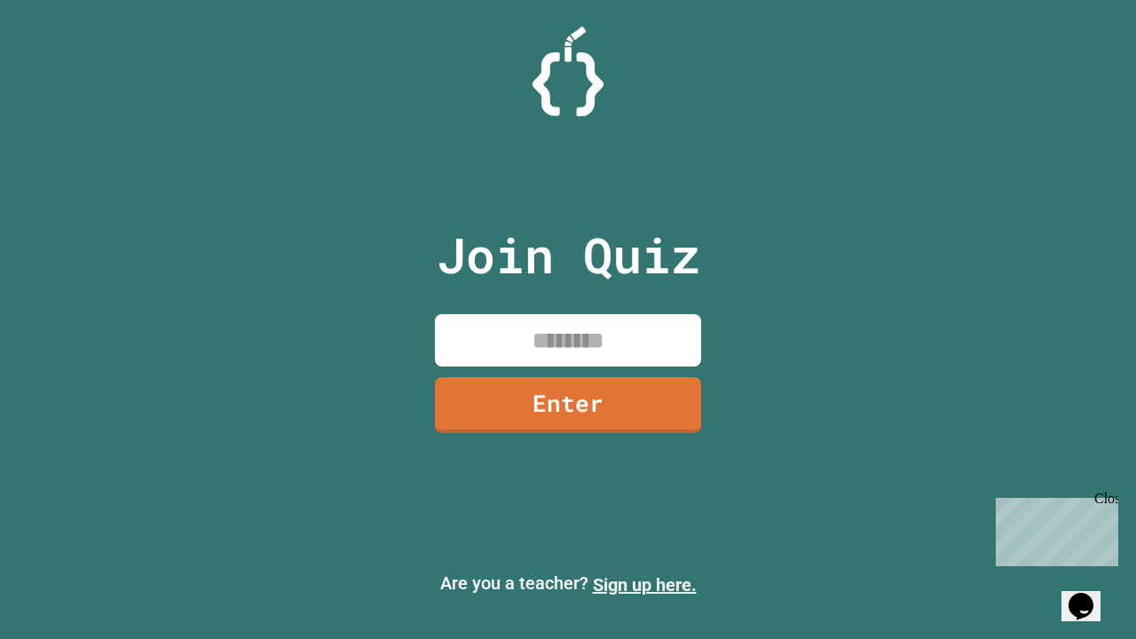  Describe the element at coordinates (568, 584) in the screenshot. I see `p: Are you a teacher?` at that location.